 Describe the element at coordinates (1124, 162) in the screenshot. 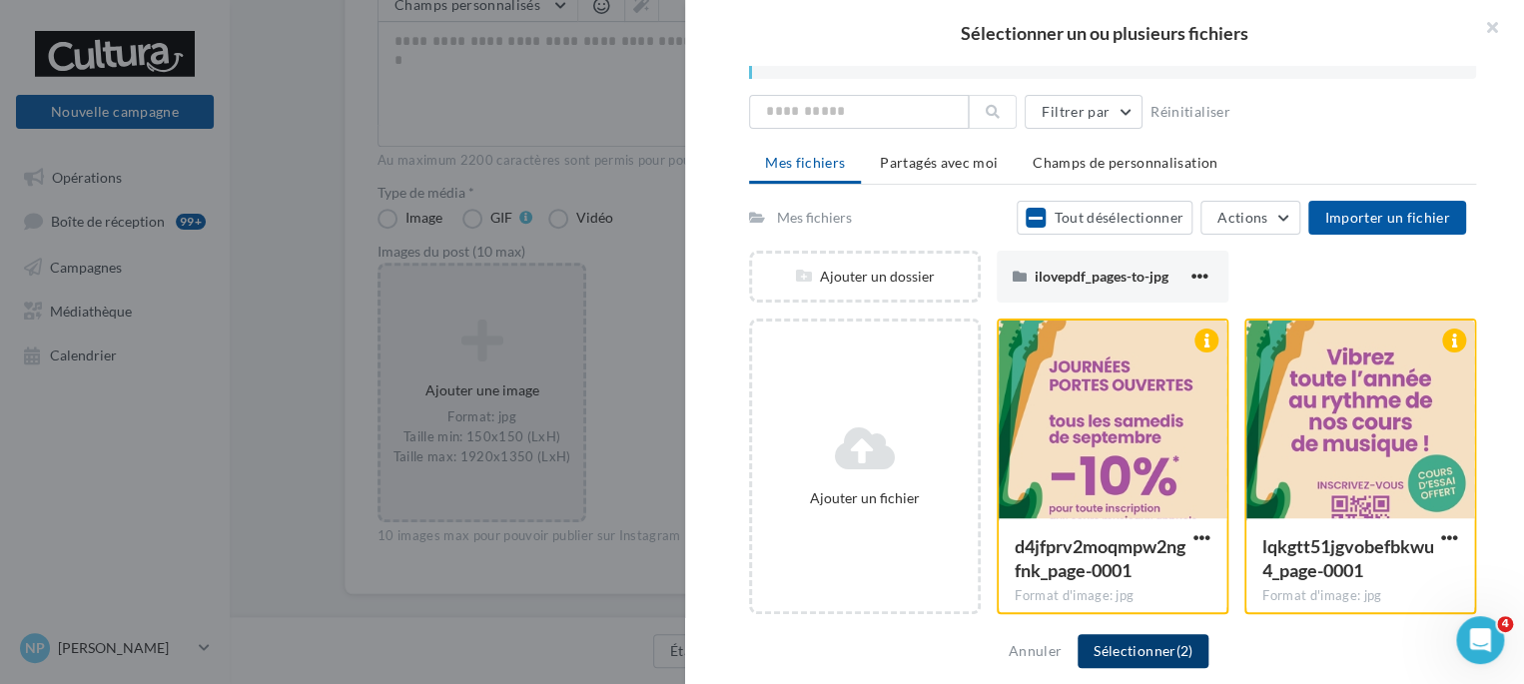

I see `span: Champs de personnalisation` at that location.